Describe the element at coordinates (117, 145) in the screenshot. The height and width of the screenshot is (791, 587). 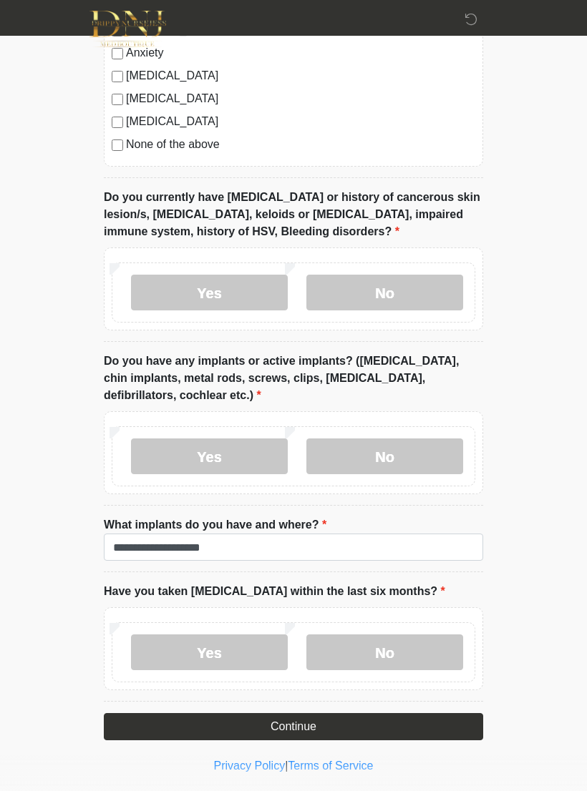
I see `input: None of the above` at that location.